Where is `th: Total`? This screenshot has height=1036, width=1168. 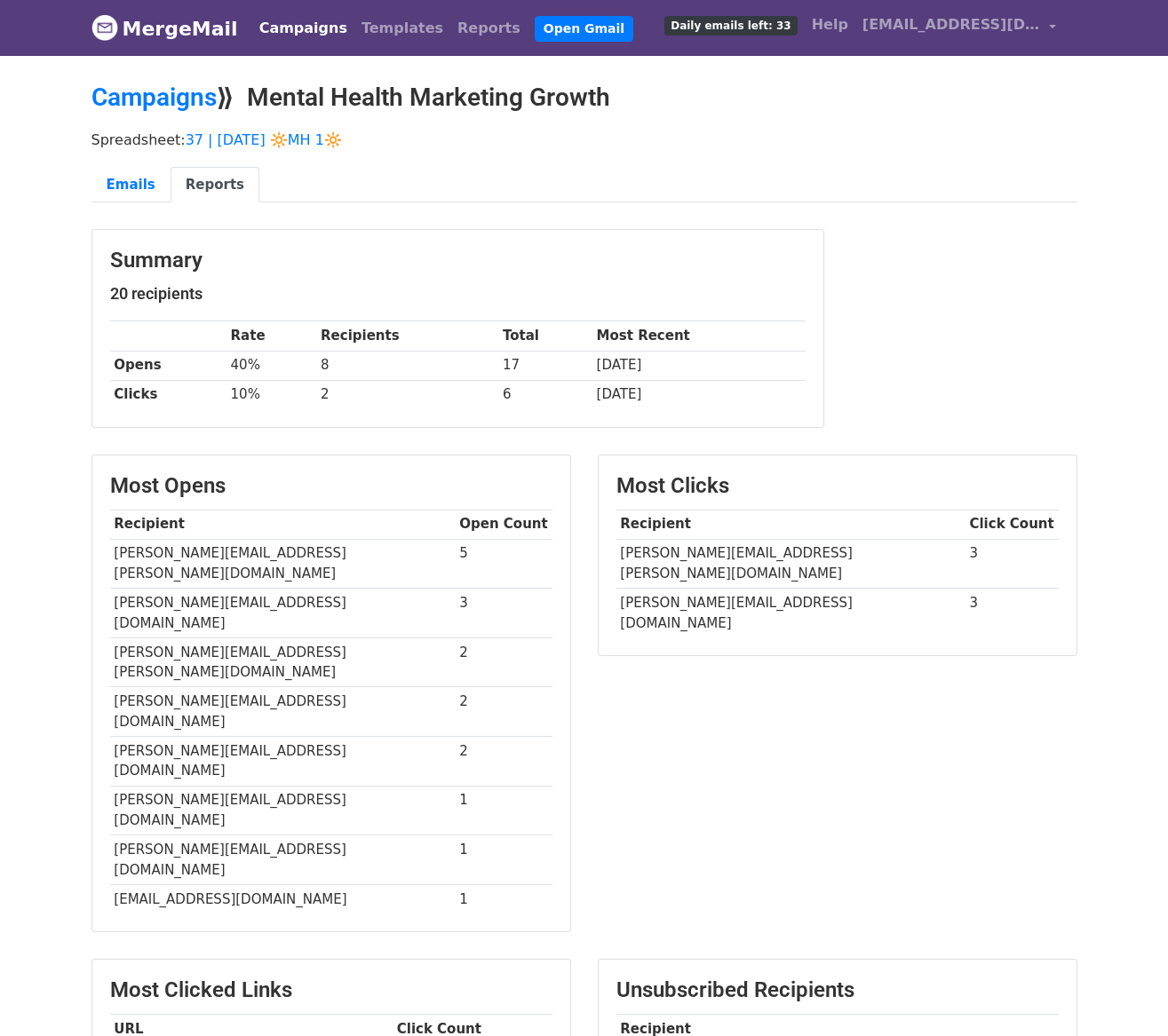
th: Total is located at coordinates (545, 336).